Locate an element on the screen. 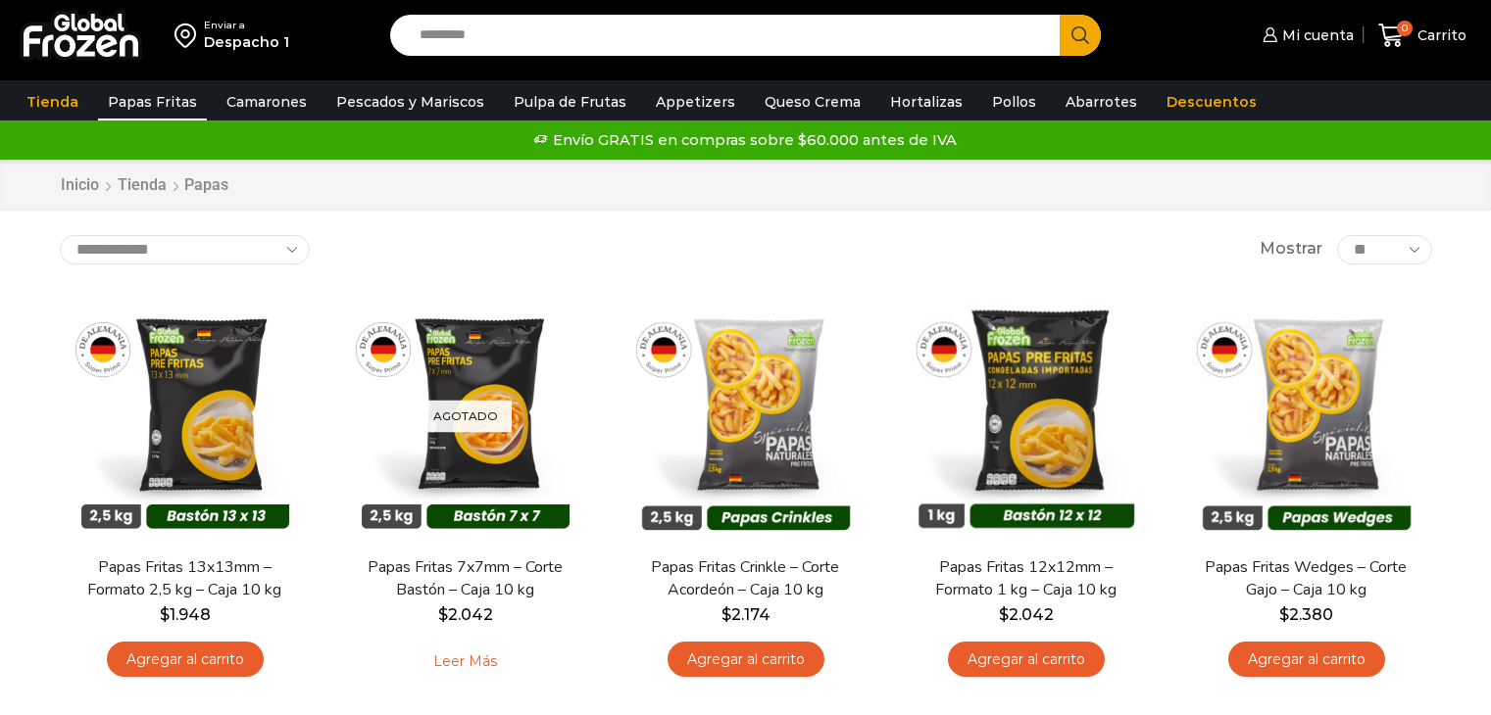 This screenshot has width=1491, height=715. a: Mi cuenta is located at coordinates (1305, 35).